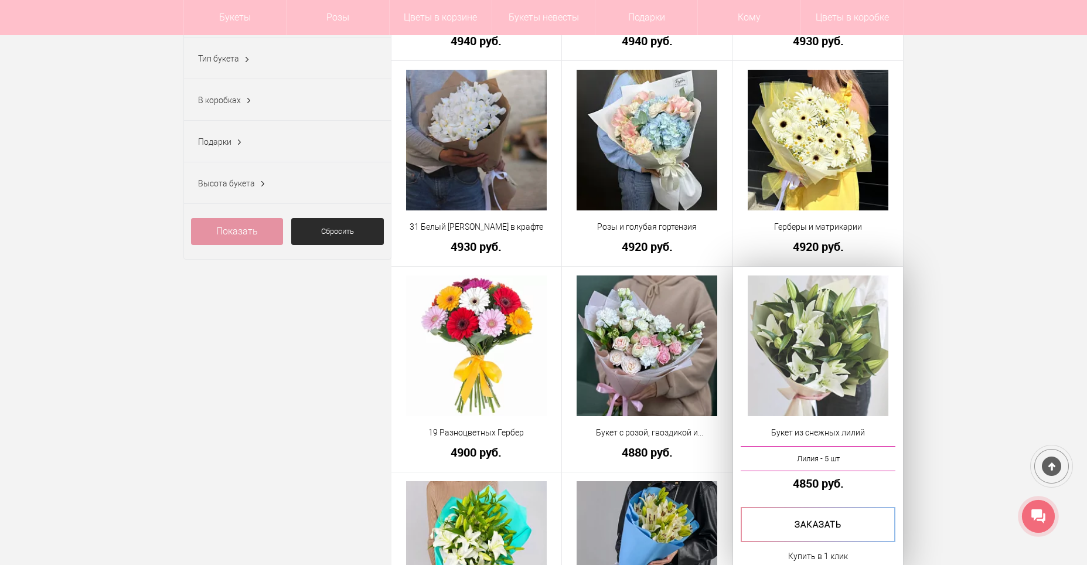 Image resolution: width=1087 pixels, height=565 pixels. What do you see at coordinates (226, 183) in the screenshot?
I see `span: Высота букета` at bounding box center [226, 183].